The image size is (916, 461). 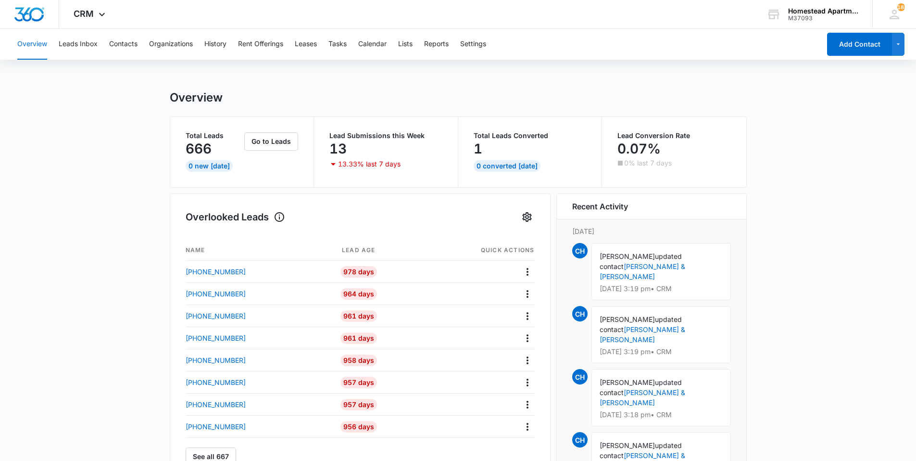 I want to click on p: 0% last 7 days, so click(x=648, y=163).